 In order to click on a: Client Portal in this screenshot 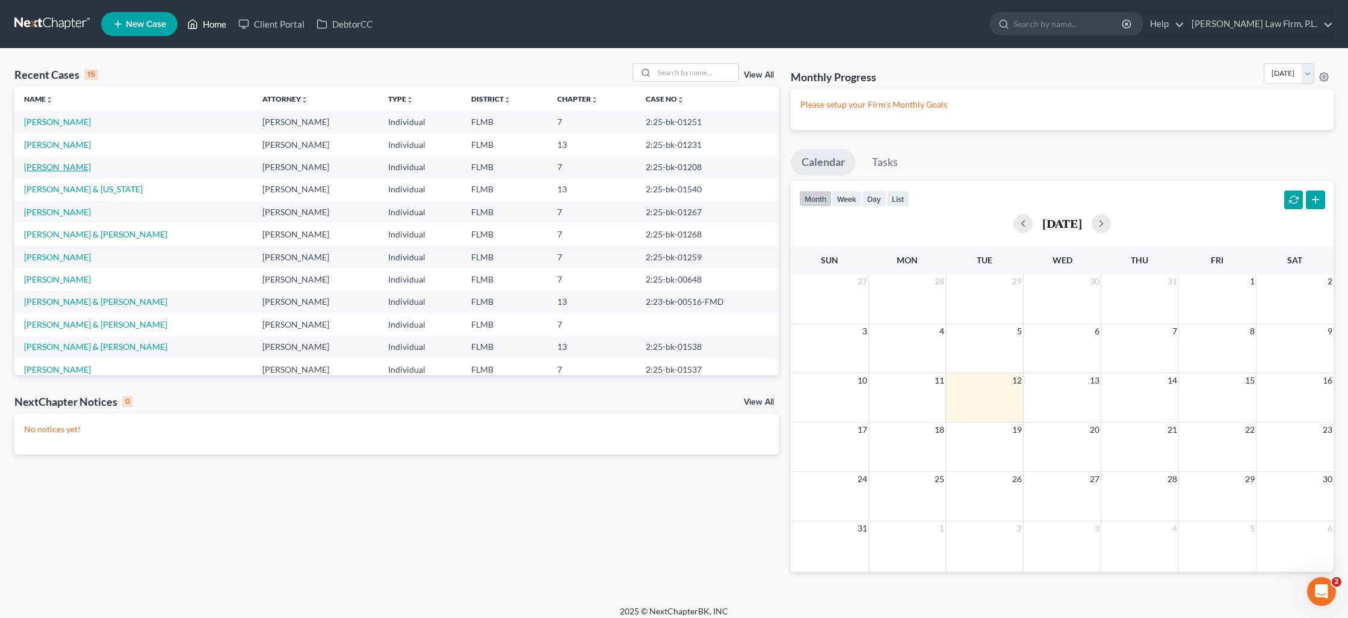, I will do `click(271, 24)`.